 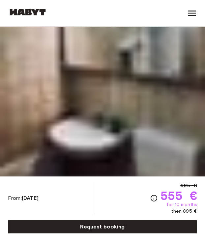 What do you see at coordinates (184, 211) in the screenshot?
I see `span: then 695 €` at bounding box center [184, 211].